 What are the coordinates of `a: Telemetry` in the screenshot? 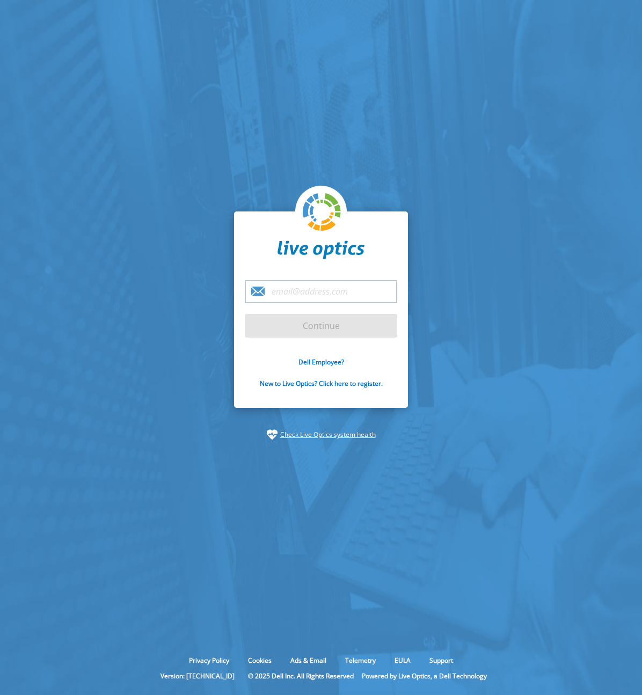 It's located at (360, 660).